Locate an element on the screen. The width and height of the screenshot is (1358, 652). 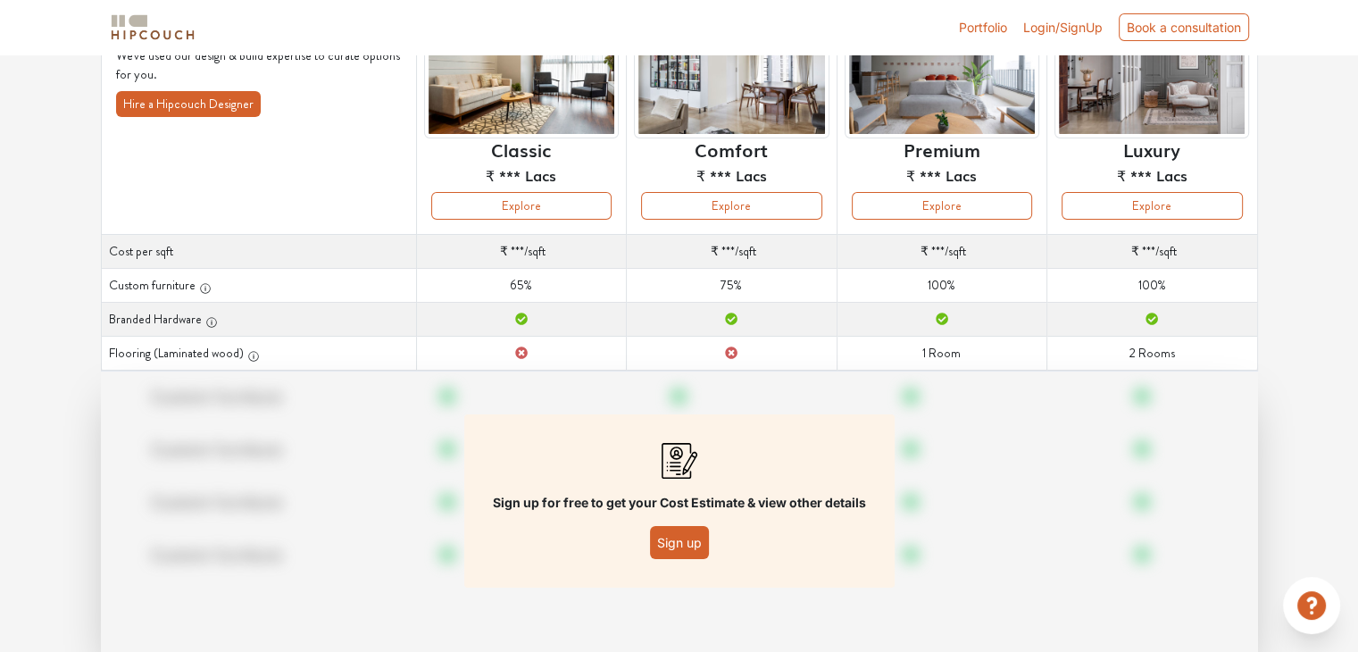
h6: Luxury is located at coordinates (1152, 149).